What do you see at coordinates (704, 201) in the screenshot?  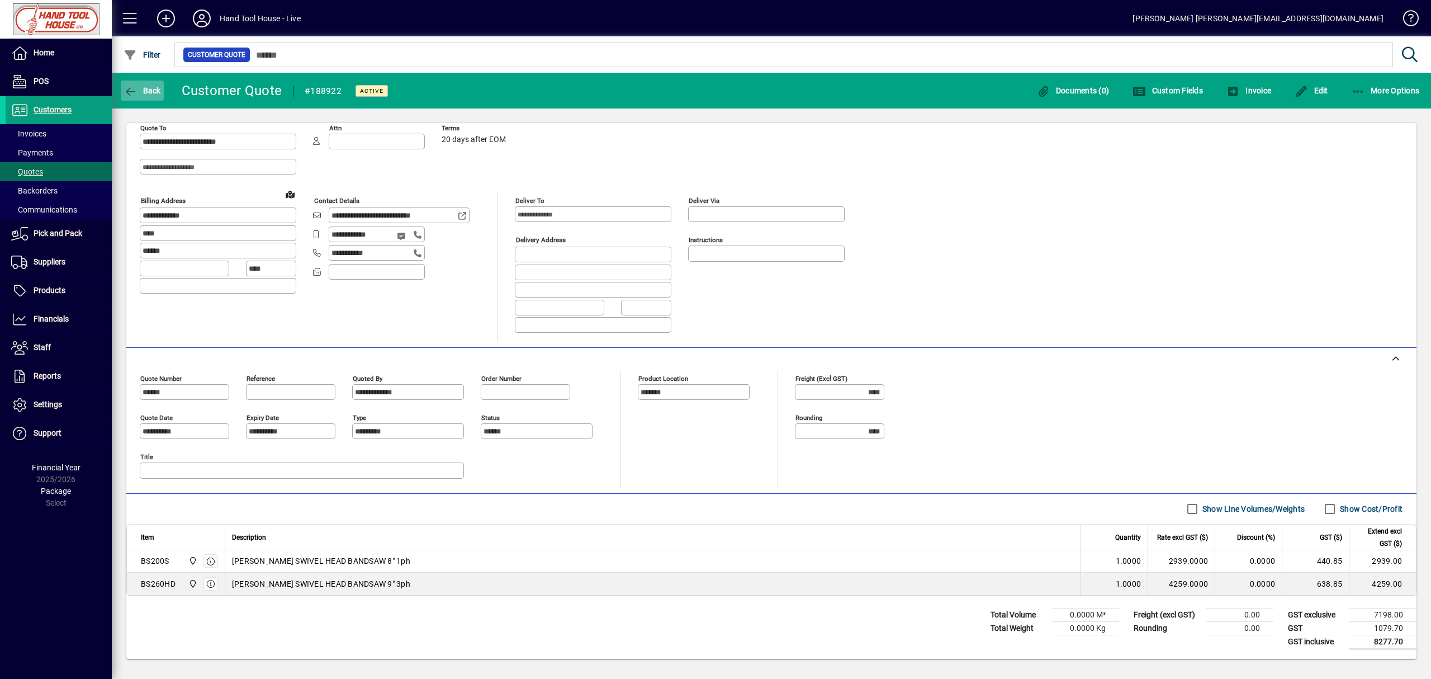 I see `mat-label: Deliver via` at bounding box center [704, 201].